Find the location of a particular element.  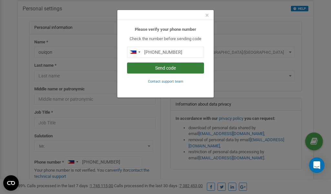

button: Send code is located at coordinates (166, 68).